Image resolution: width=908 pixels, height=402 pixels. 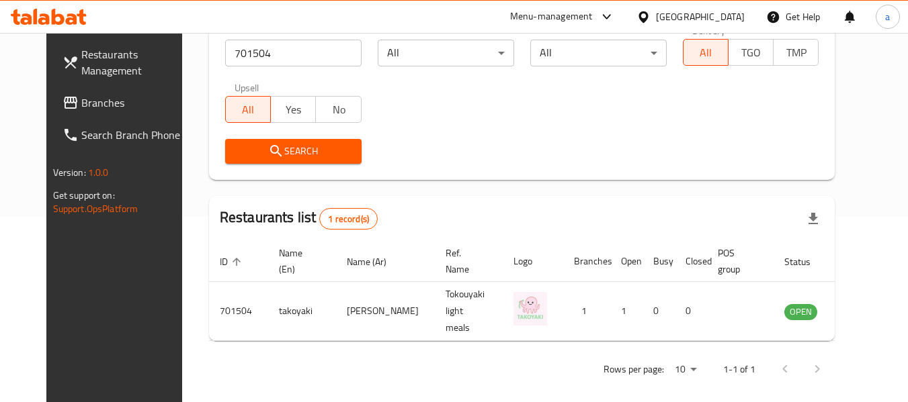 What do you see at coordinates (125, 103) in the screenshot?
I see `a: Branches` at bounding box center [125, 103].